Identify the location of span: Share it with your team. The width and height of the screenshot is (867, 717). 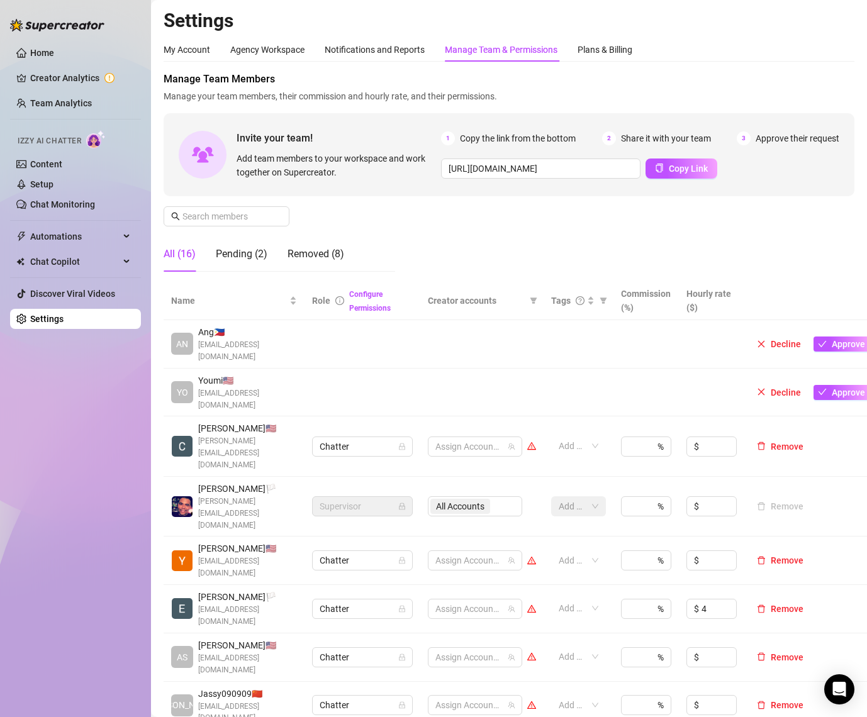
(666, 138).